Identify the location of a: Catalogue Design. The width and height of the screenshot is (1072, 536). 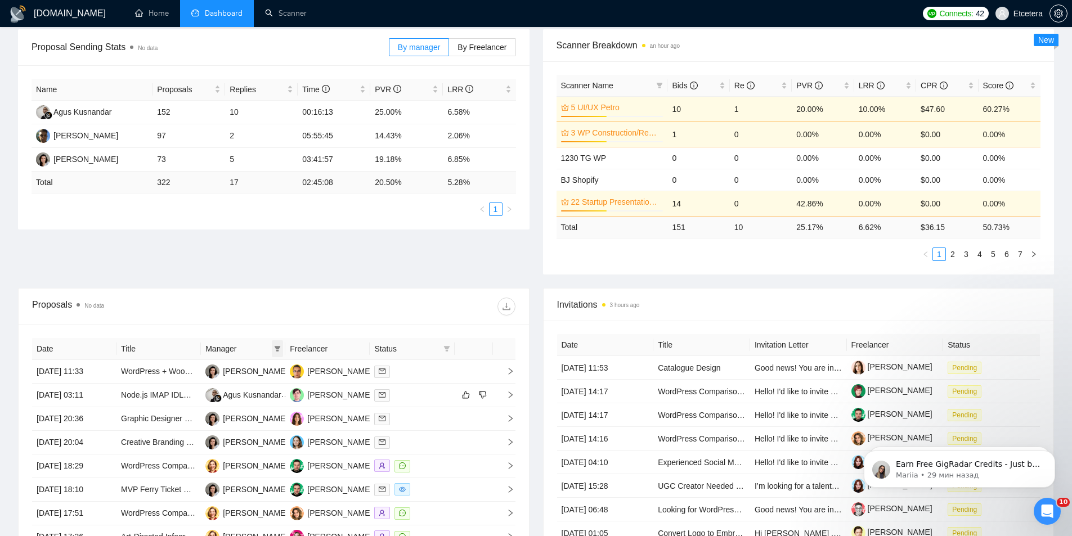
(689, 368).